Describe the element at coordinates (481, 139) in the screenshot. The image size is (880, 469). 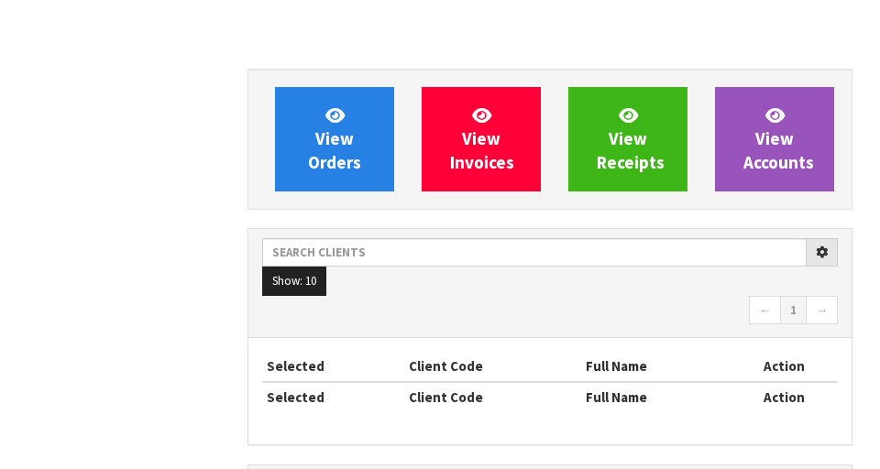
I see `a: ViewInvoices` at that location.